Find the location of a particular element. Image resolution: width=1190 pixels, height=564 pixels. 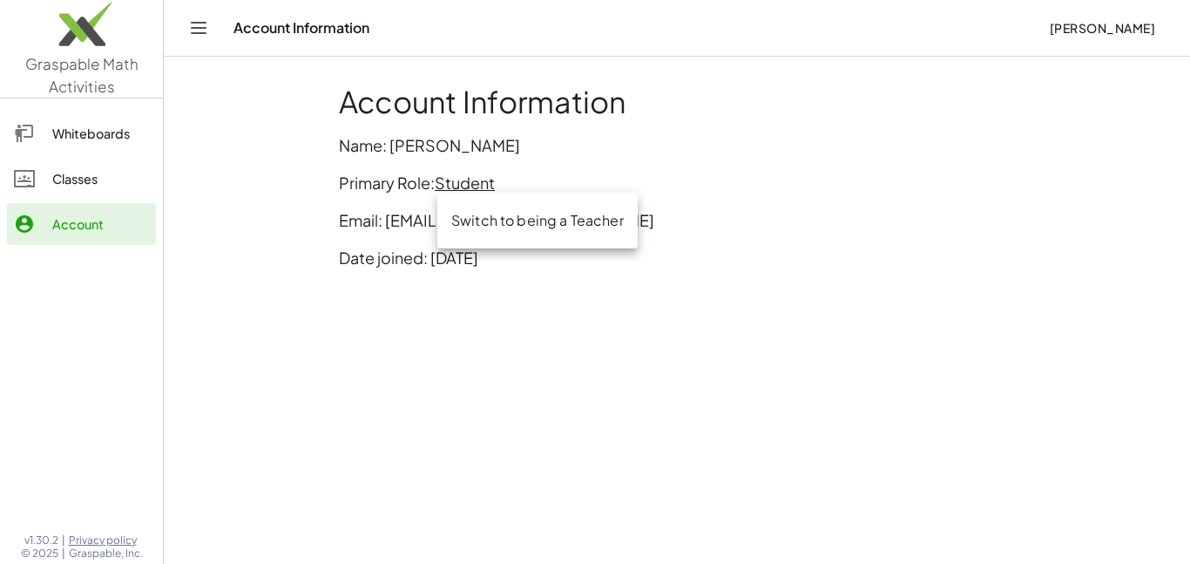

span: © 2025 is located at coordinates (39, 553).